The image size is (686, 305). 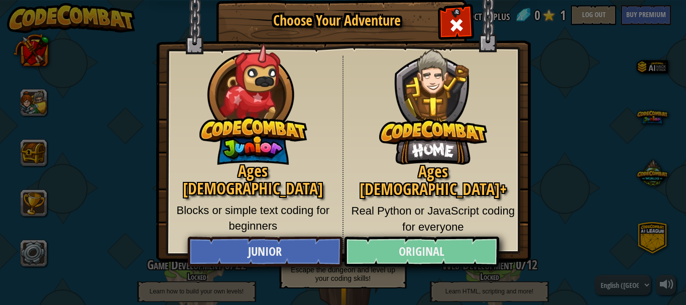 I want to click on p: Real Python or JavaScript coding for everyone, so click(x=433, y=218).